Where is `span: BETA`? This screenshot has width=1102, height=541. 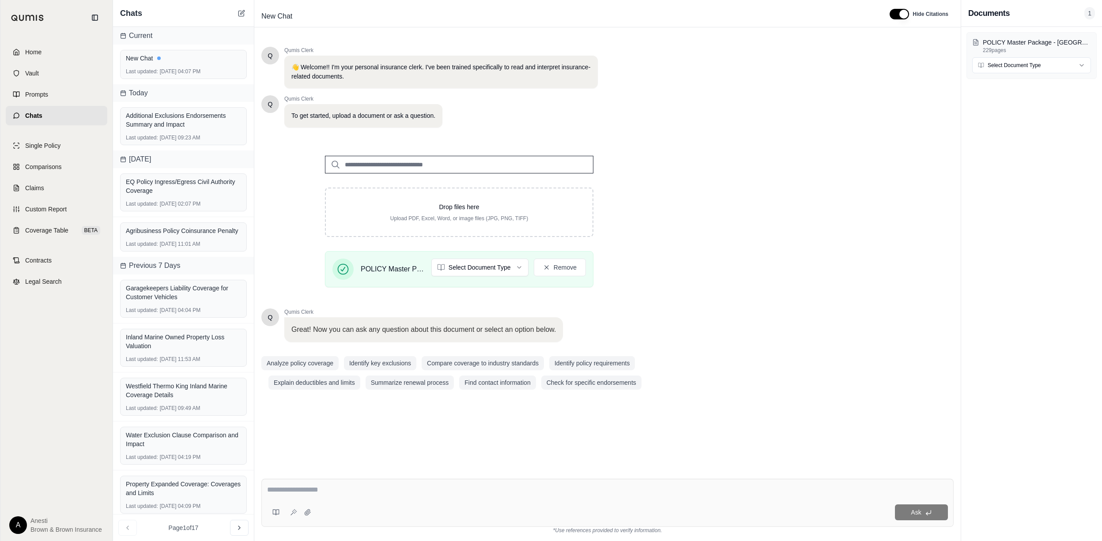 span: BETA is located at coordinates (91, 230).